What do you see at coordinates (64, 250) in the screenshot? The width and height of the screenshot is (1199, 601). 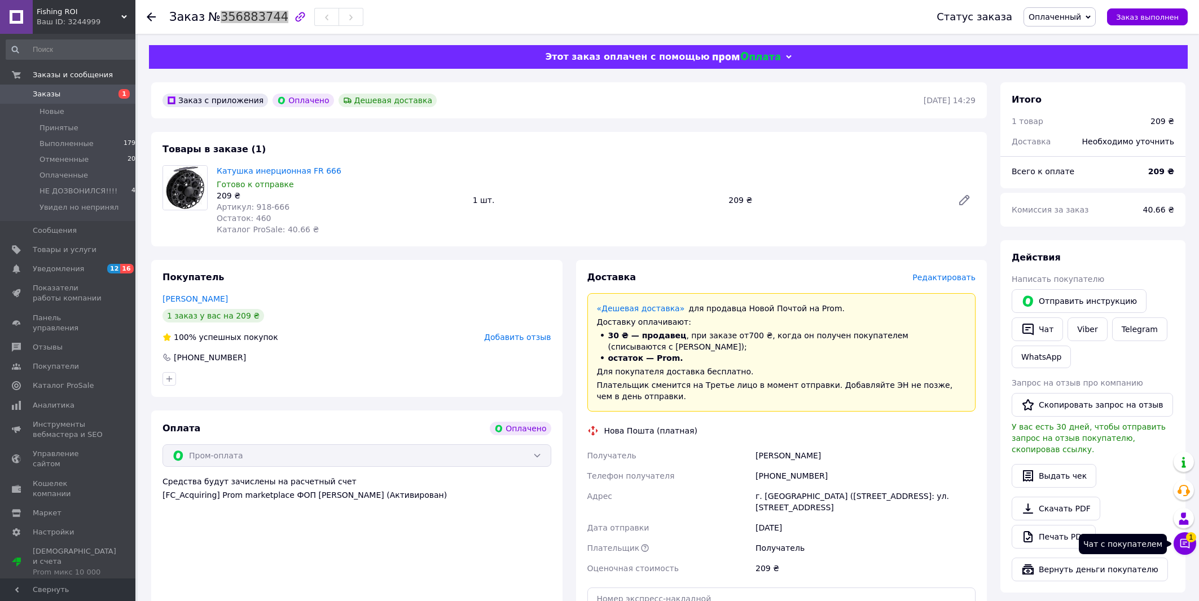 I see `span: Товары и услуги` at bounding box center [64, 250].